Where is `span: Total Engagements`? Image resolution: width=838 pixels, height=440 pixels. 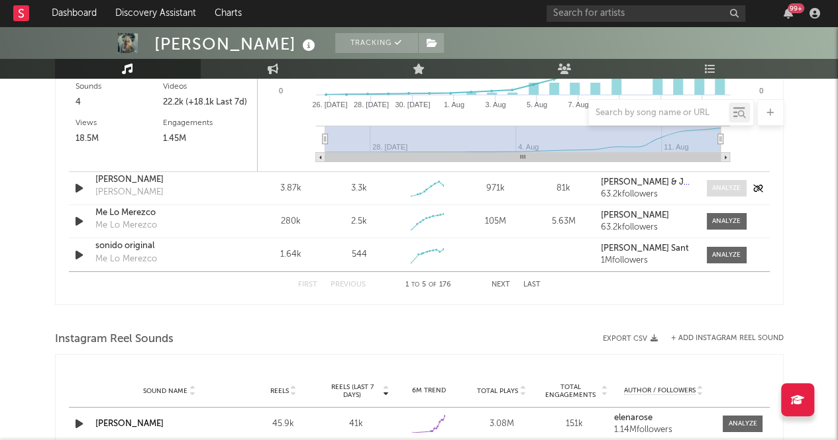
span: Total Engagements is located at coordinates (570, 391).